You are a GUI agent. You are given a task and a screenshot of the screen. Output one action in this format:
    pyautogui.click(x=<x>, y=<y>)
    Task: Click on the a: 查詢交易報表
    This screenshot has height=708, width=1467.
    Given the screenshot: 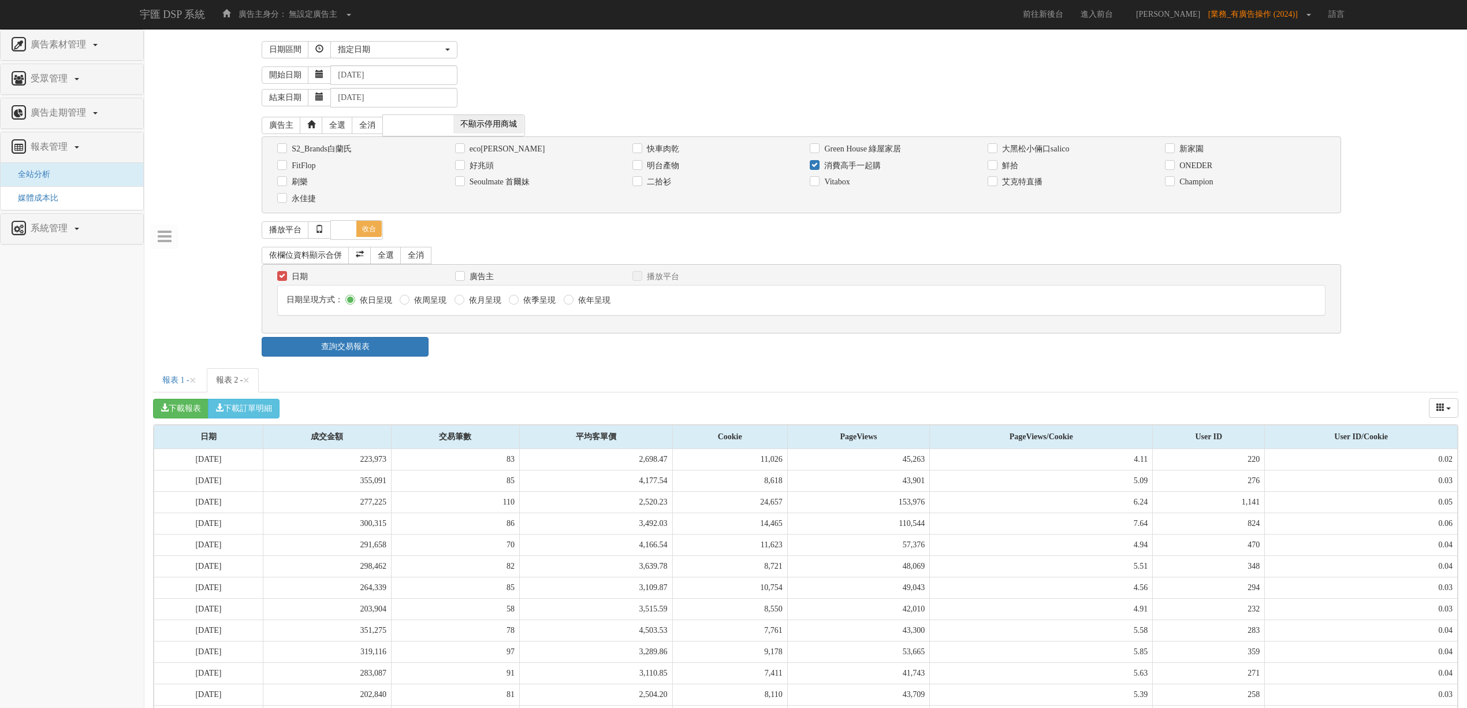 What is the action you would take?
    pyautogui.click(x=345, y=347)
    